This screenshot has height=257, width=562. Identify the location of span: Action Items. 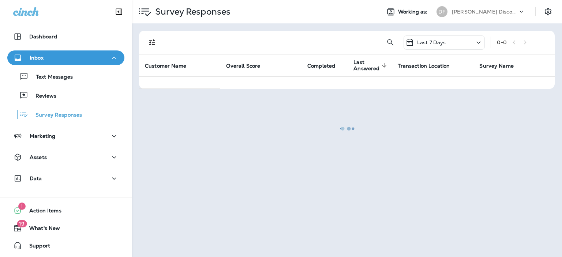
(42, 212).